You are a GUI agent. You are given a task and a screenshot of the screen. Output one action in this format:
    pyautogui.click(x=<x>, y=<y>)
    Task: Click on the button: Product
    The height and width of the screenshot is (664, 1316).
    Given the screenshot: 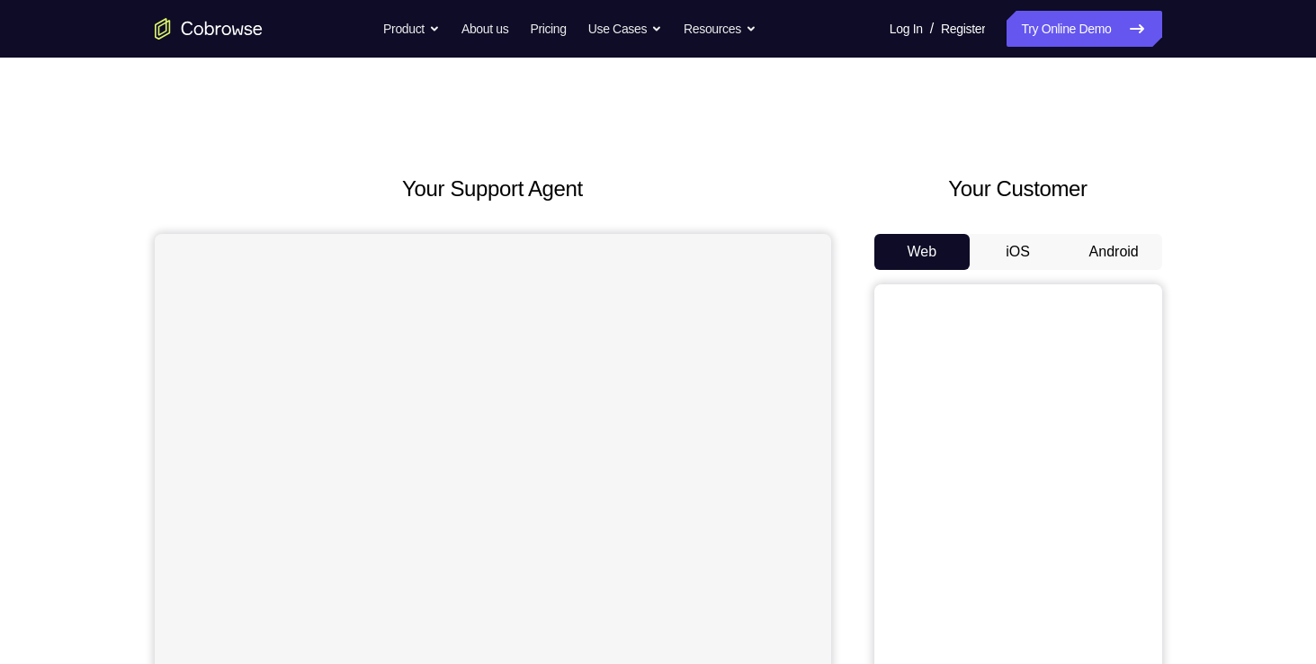 What is the action you would take?
    pyautogui.click(x=411, y=29)
    